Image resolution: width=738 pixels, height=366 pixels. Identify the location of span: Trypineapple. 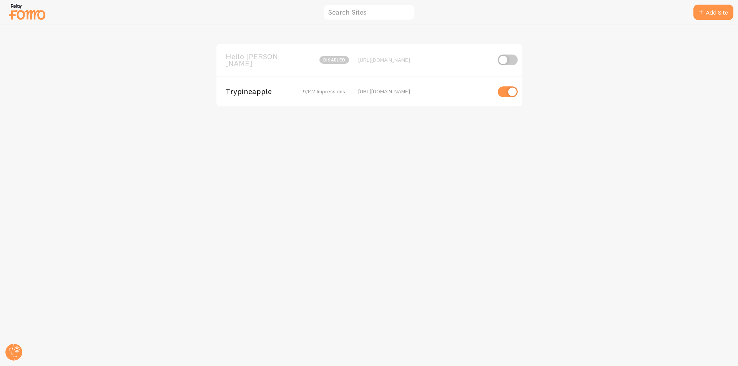
(256, 92).